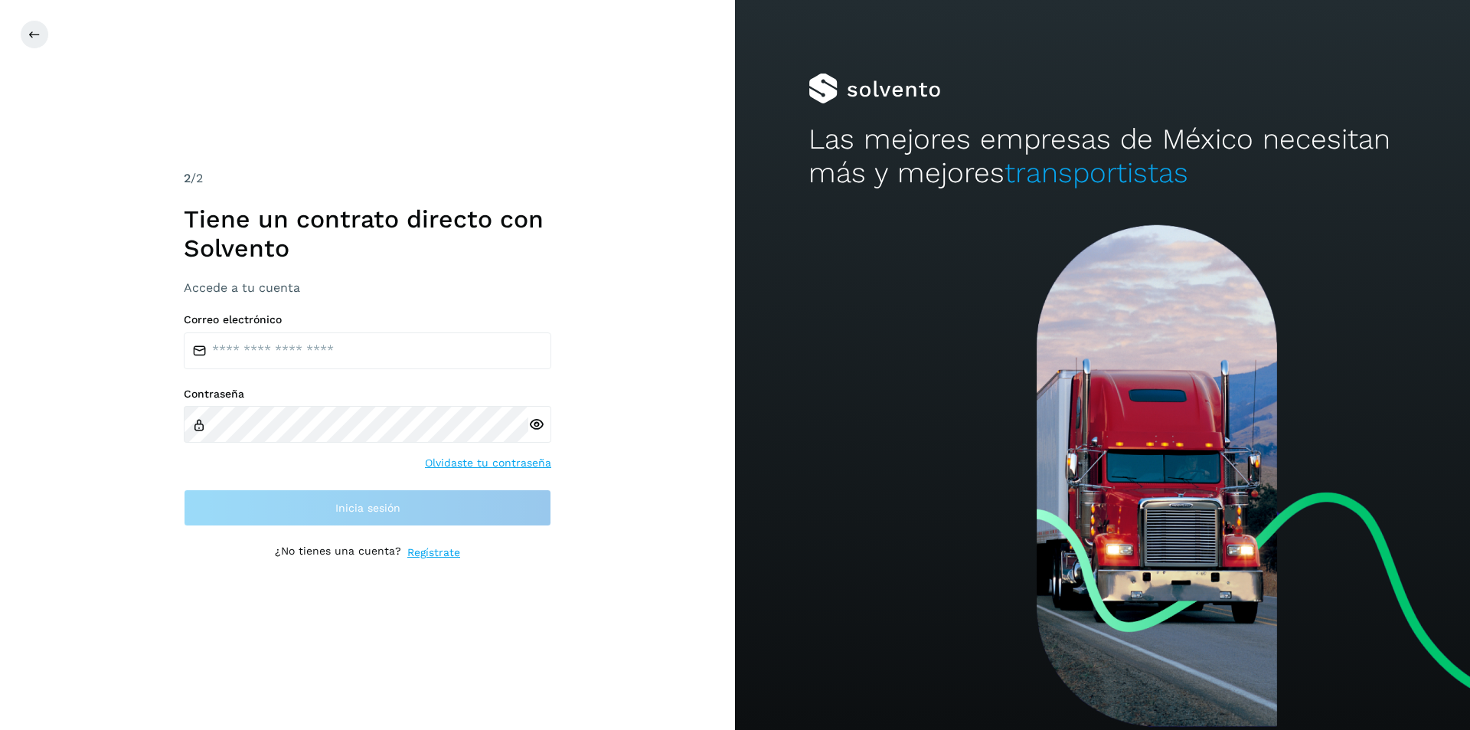 The image size is (1470, 730). Describe the element at coordinates (187, 178) in the screenshot. I see `span: 2` at that location.